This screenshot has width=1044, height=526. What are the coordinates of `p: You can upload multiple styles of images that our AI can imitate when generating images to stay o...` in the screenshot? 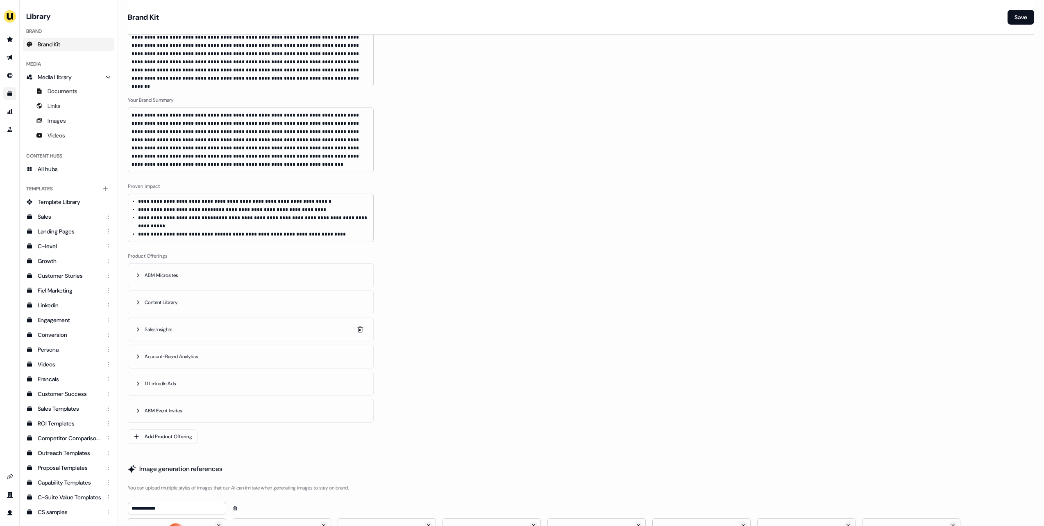 It's located at (581, 487).